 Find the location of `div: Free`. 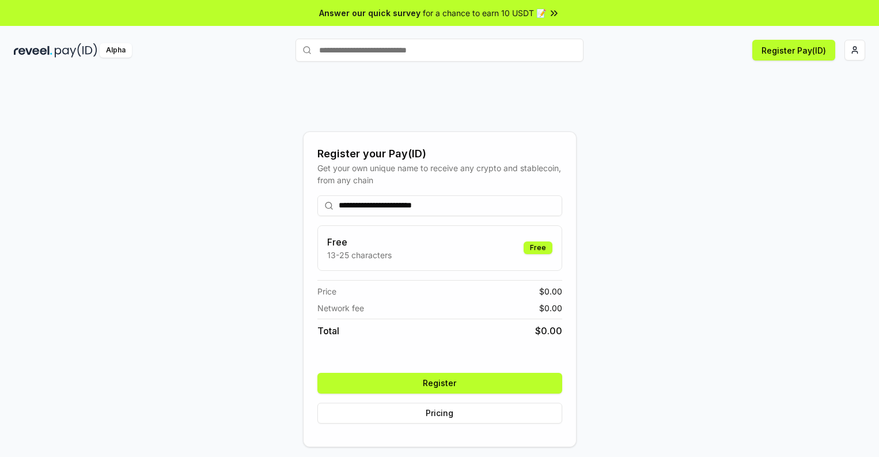

div: Free is located at coordinates (538, 248).